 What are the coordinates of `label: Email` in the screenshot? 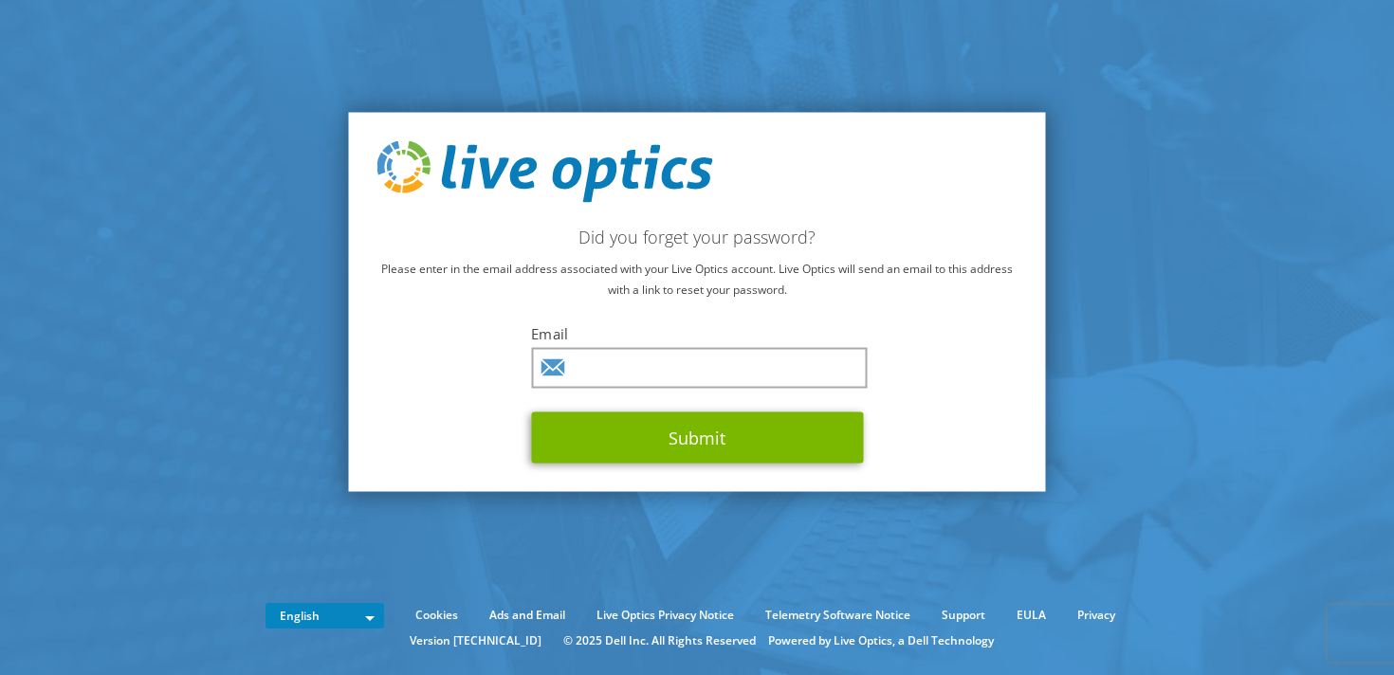 It's located at (697, 334).